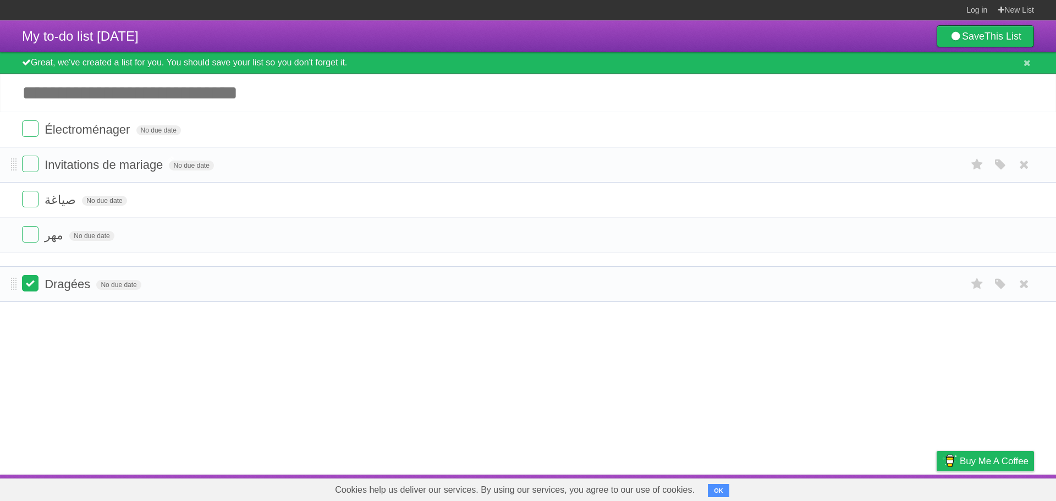 Image resolution: width=1056 pixels, height=501 pixels. Describe the element at coordinates (718, 490) in the screenshot. I see `button: OK` at that location.